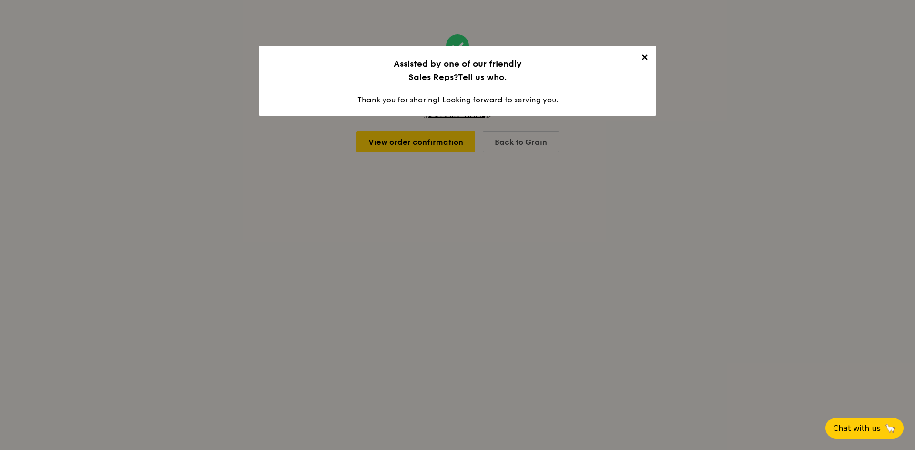  I want to click on span: Chat with us, so click(857, 429).